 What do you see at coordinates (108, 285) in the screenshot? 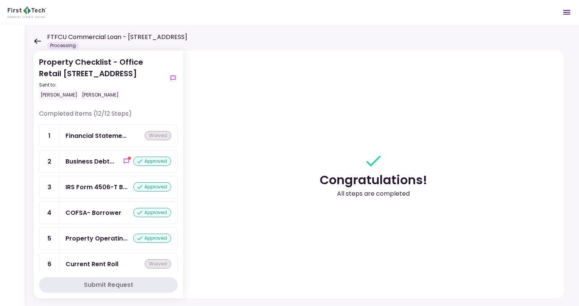
I see `div: Submit Request` at bounding box center [108, 285].